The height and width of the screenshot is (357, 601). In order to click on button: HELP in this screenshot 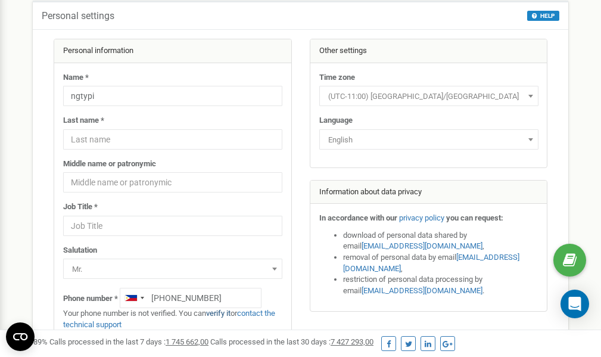, I will do `click(543, 15)`.